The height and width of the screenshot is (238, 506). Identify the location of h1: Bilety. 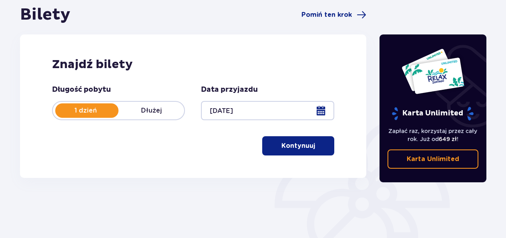
(45, 15).